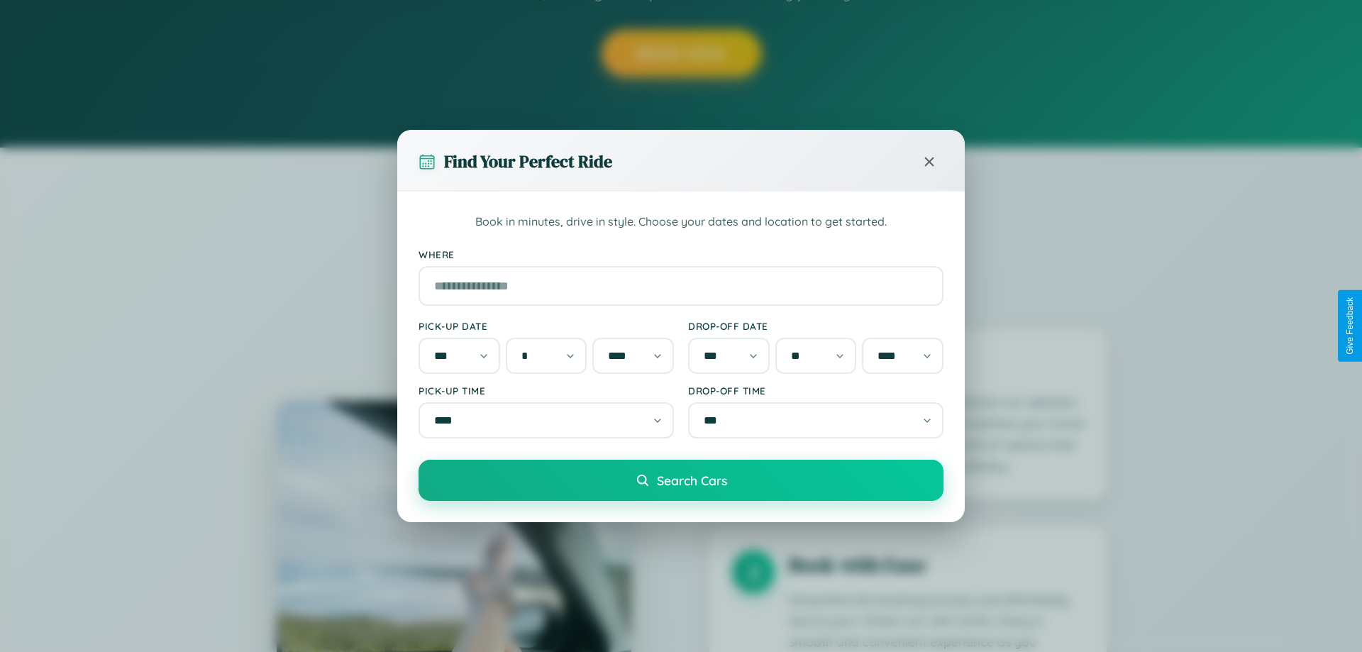 The width and height of the screenshot is (1362, 652). What do you see at coordinates (692, 480) in the screenshot?
I see `span: Search Cars` at bounding box center [692, 480].